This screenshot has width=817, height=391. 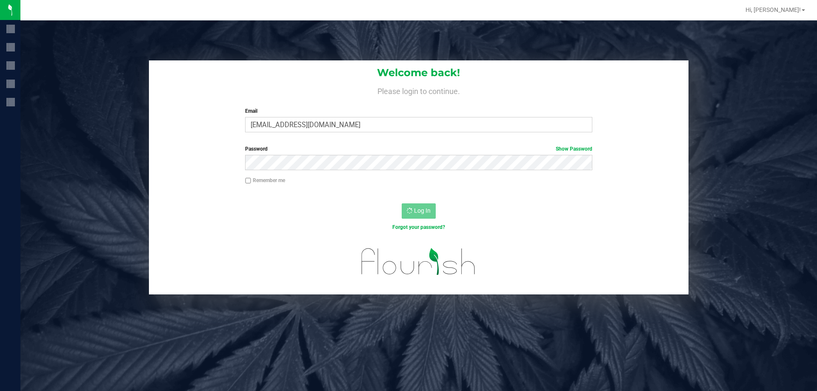 What do you see at coordinates (418, 262) in the screenshot?
I see `img: flourish_logo.svg` at bounding box center [418, 262].